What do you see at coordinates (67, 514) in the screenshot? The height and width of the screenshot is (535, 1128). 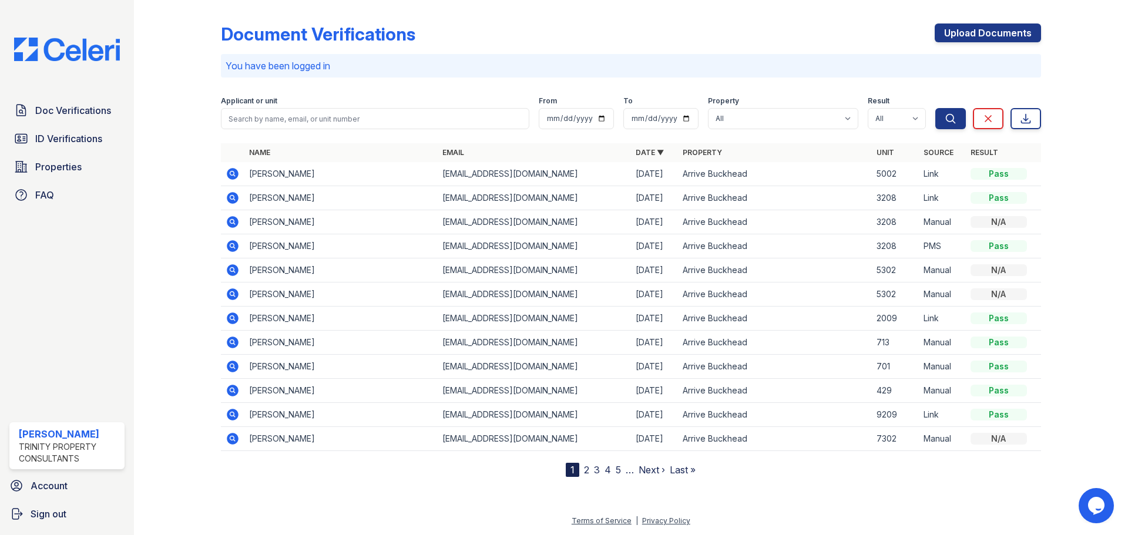 I see `a: Sign out` at bounding box center [67, 514].